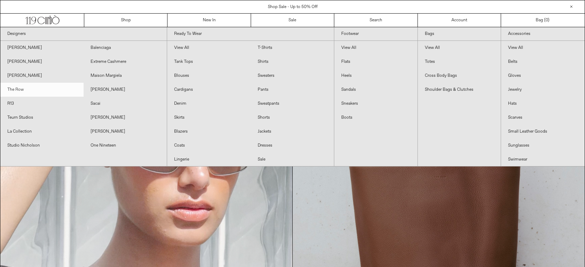 The width and height of the screenshot is (585, 267). I want to click on a: Extreme Cashmere, so click(125, 62).